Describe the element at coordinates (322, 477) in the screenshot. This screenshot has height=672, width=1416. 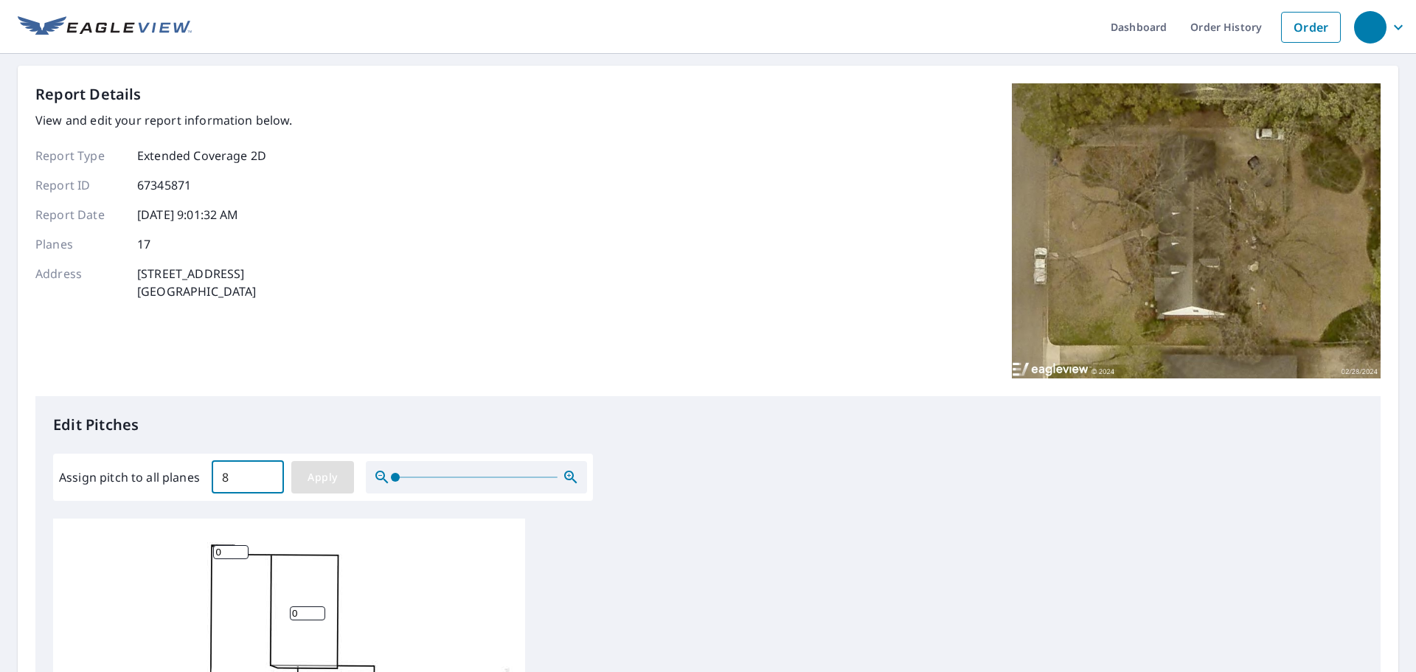
I see `span: Apply` at that location.